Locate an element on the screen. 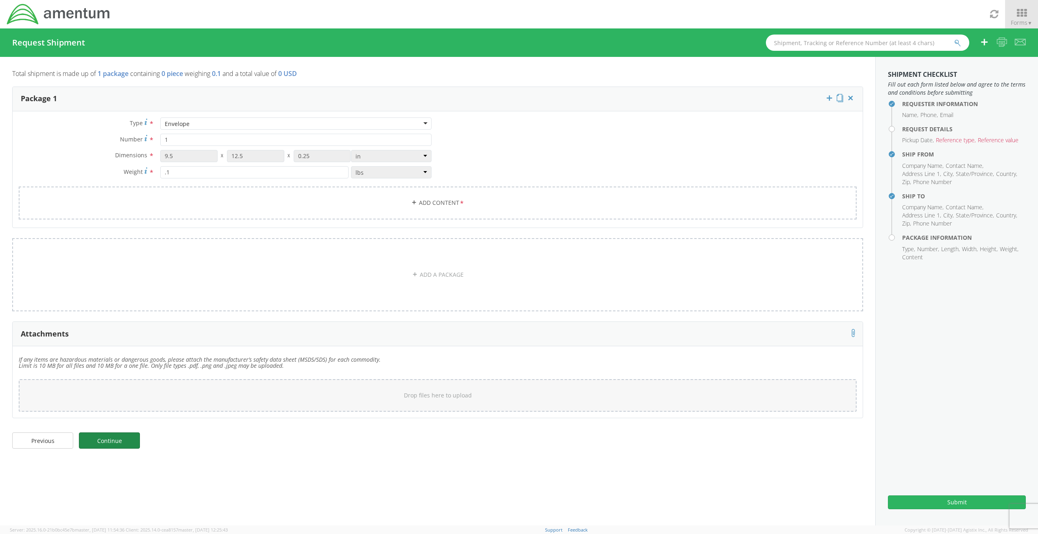 The width and height of the screenshot is (1038, 534). li: Pickup Date is located at coordinates (918, 140).